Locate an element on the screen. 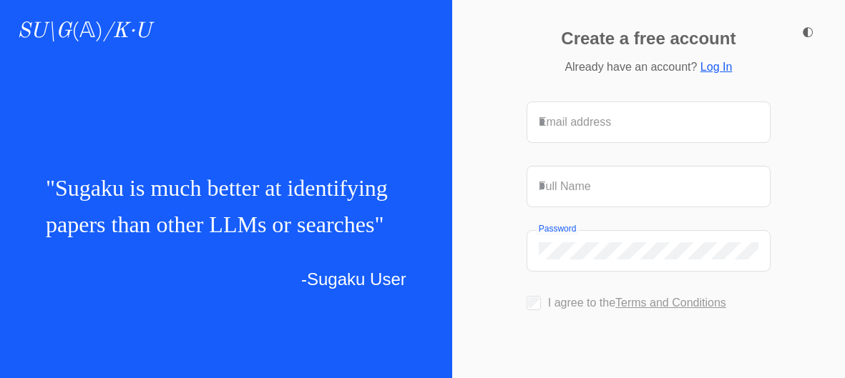 Image resolution: width=845 pixels, height=378 pixels. i: /K·U is located at coordinates (127, 31).